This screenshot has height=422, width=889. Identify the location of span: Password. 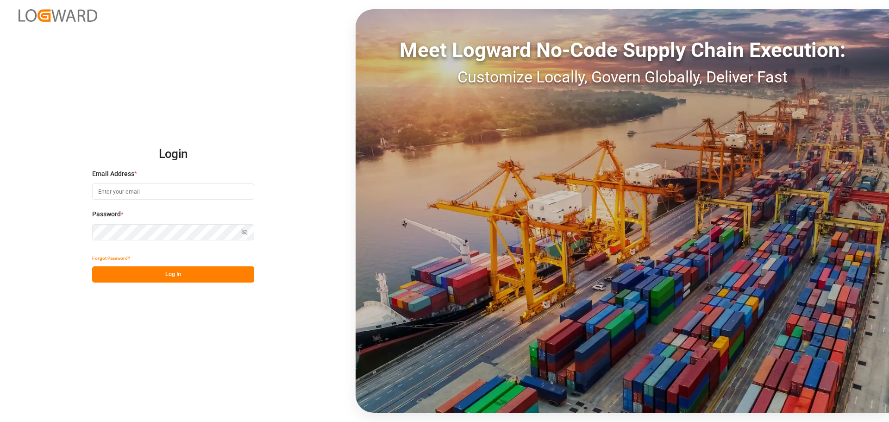
(106, 214).